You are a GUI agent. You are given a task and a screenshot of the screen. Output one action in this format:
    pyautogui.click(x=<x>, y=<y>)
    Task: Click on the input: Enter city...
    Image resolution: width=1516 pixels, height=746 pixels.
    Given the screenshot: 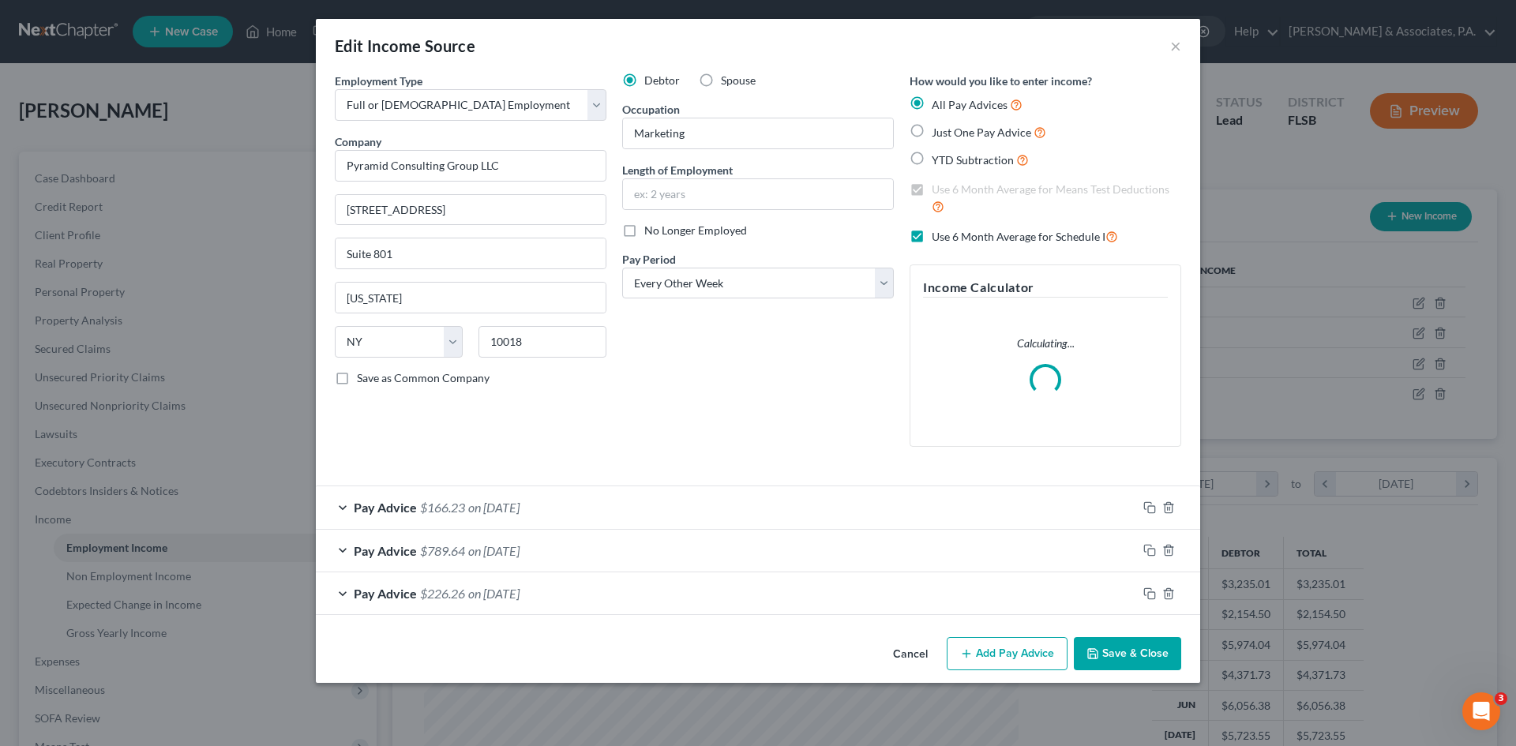 What is the action you would take?
    pyautogui.click(x=470, y=298)
    